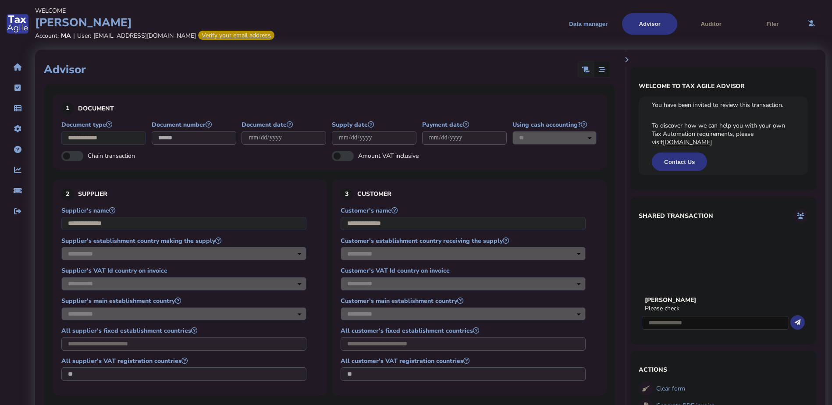 The width and height of the screenshot is (832, 405). Describe the element at coordinates (18, 88) in the screenshot. I see `button: Tasks` at that location.